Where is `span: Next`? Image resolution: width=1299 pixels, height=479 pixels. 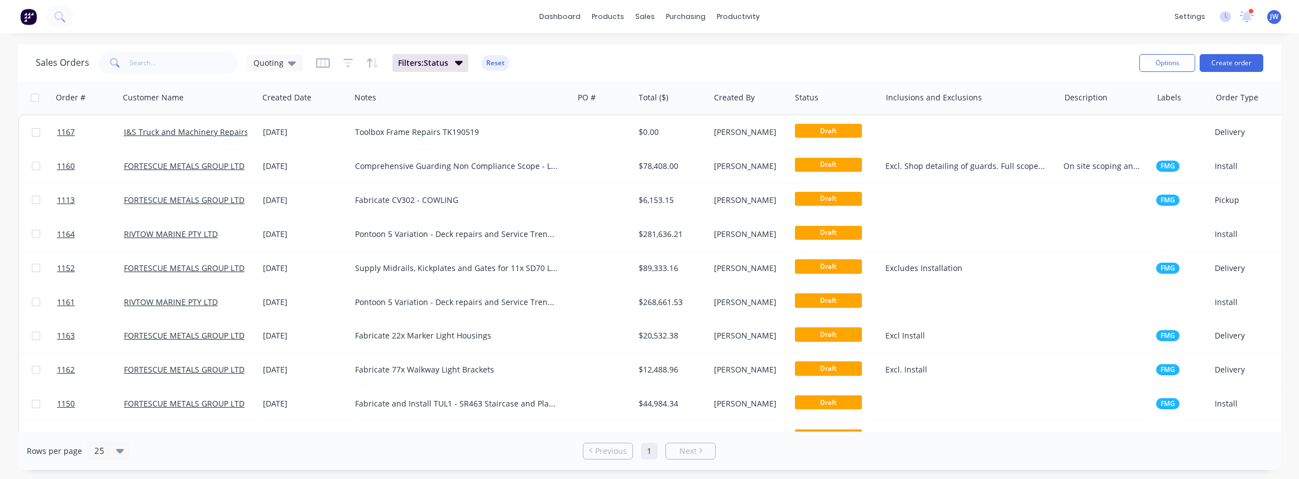
span: Next is located at coordinates (687, 451).